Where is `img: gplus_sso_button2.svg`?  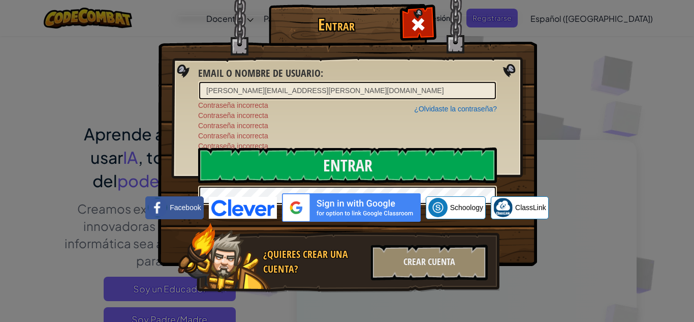 img: gplus_sso_button2.svg is located at coordinates (351, 207).